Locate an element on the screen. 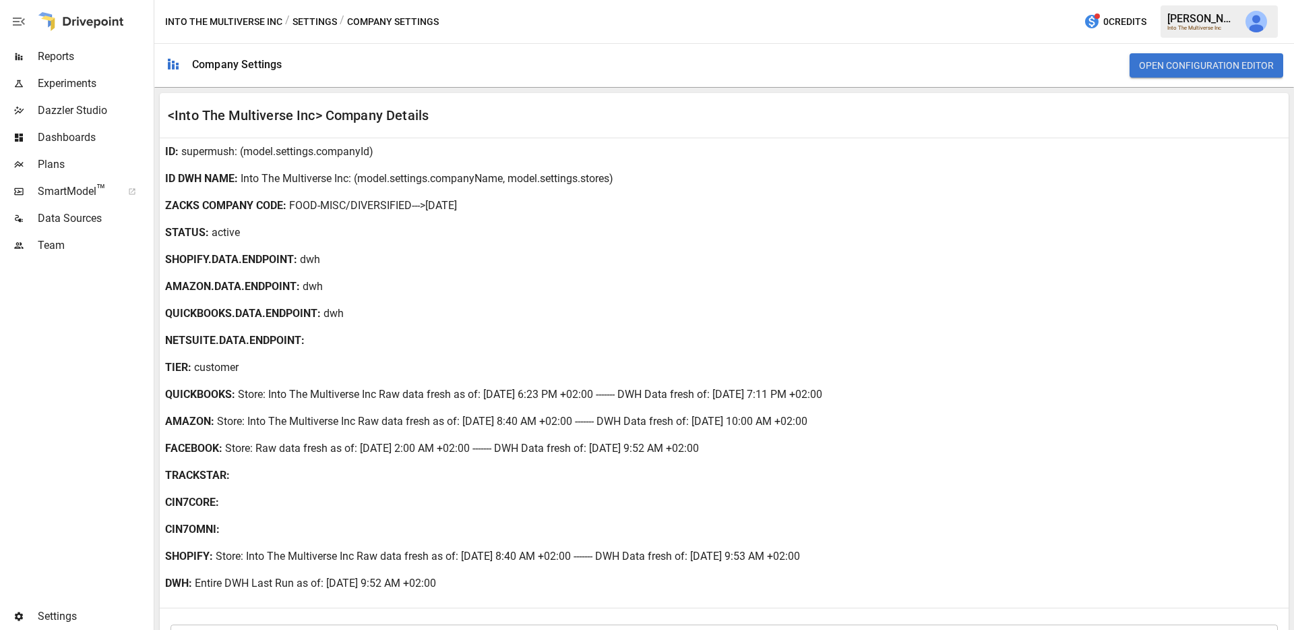 This screenshot has width=1294, height=630. b: DWH : is located at coordinates (179, 583).